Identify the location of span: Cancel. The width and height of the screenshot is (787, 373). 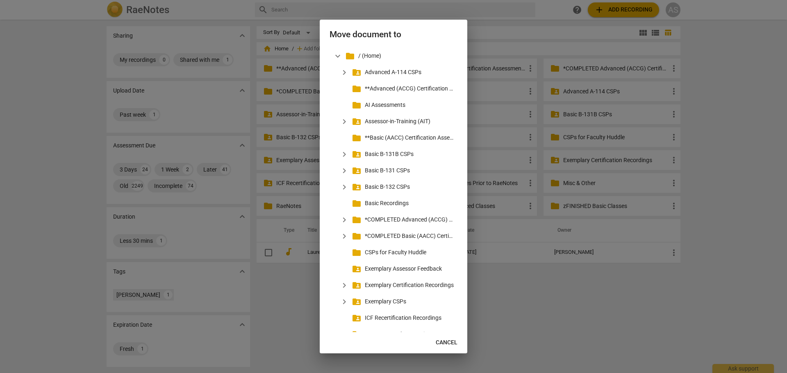
(446, 343).